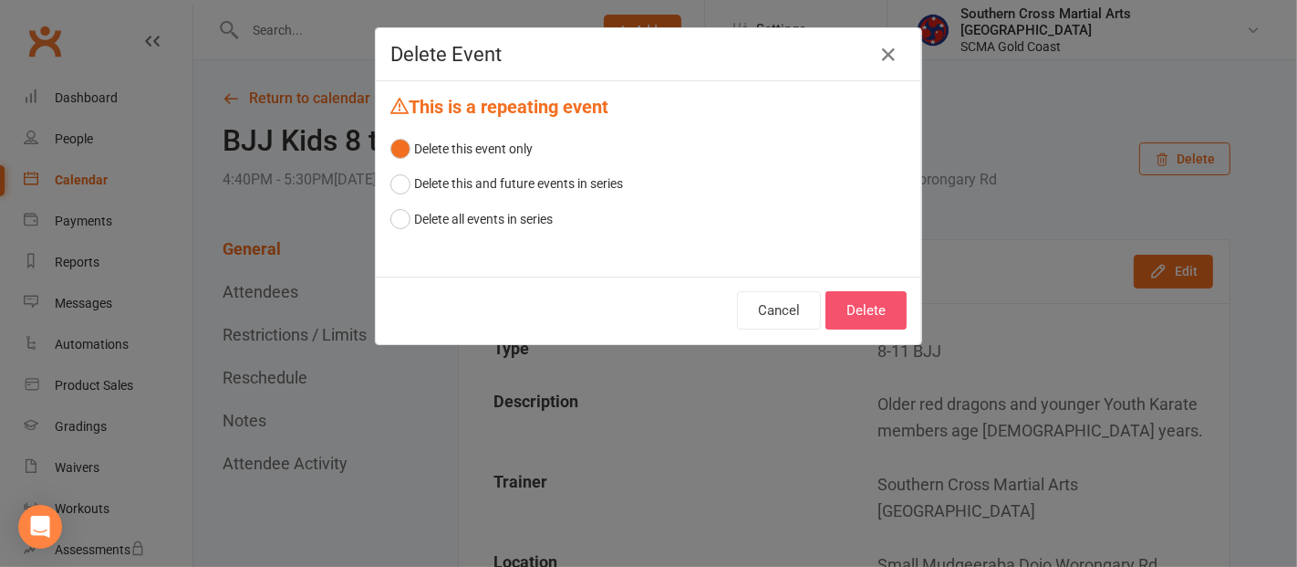  I want to click on div: Open Intercom Messenger, so click(40, 526).